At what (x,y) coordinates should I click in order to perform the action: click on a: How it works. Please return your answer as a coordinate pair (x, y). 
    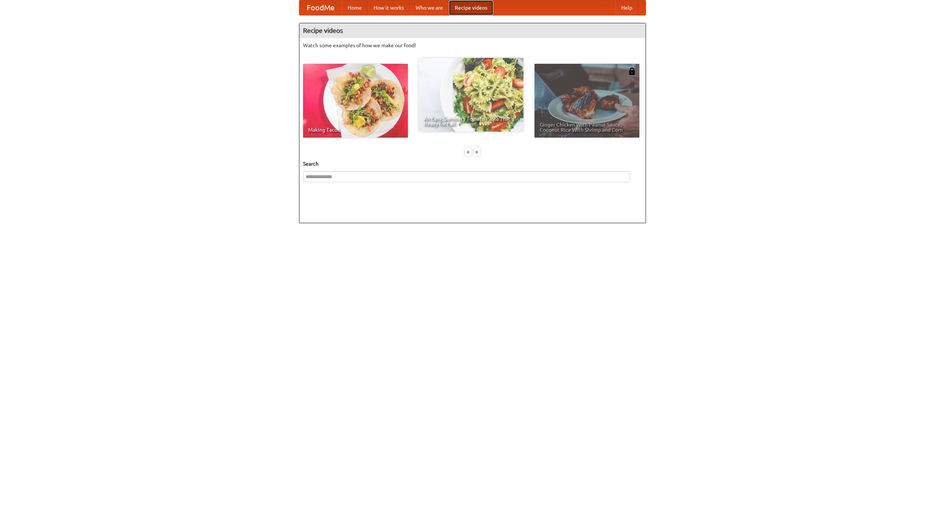
    Looking at the image, I should click on (389, 8).